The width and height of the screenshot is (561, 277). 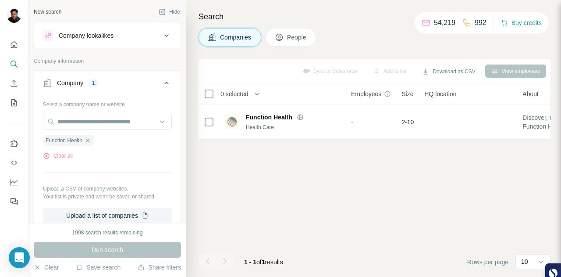 I want to click on span: results, so click(x=263, y=262).